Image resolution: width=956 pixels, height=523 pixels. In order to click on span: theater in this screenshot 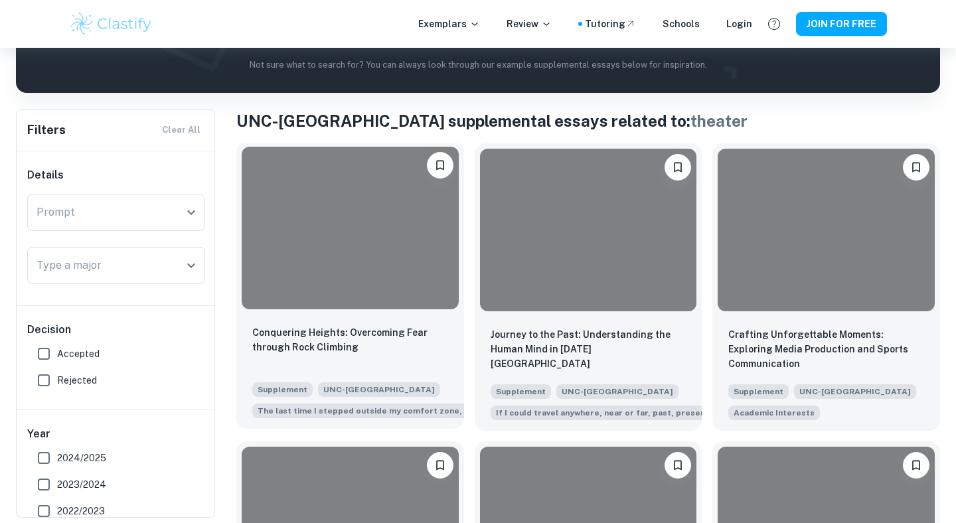, I will do `click(719, 121)`.